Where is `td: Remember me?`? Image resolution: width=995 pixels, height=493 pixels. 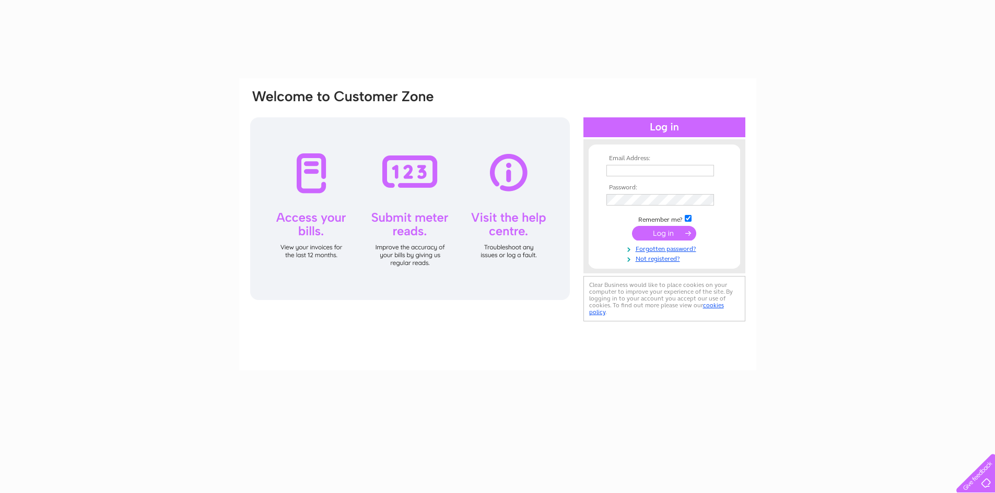
td: Remember me? is located at coordinates (664, 219).